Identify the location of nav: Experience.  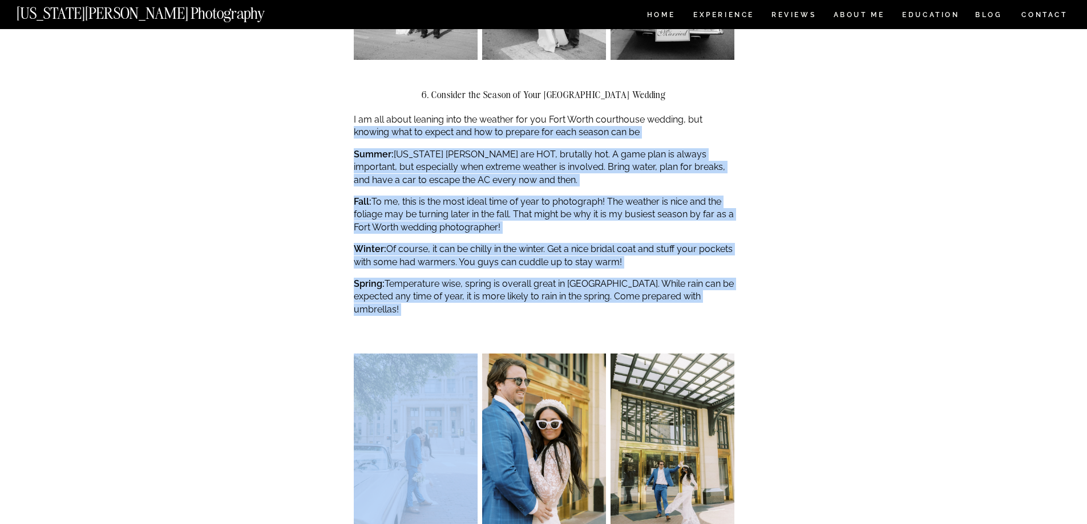
(723, 16).